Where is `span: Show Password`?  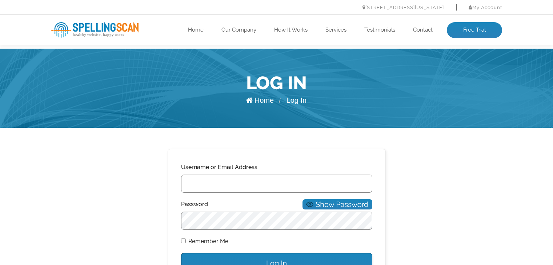
span: Show Password is located at coordinates (341, 205).